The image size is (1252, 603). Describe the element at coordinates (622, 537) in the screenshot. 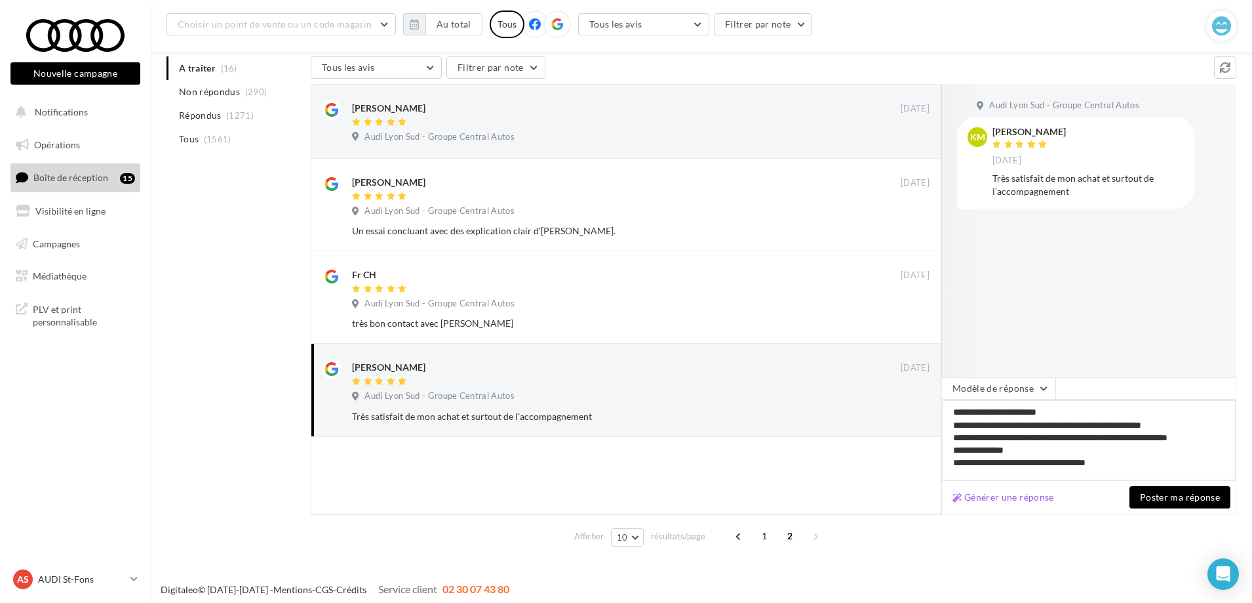

I see `span: 10` at that location.